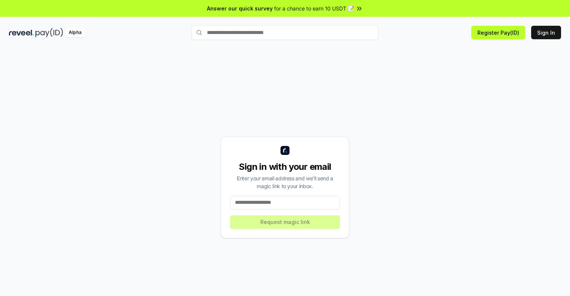  What do you see at coordinates (314, 8) in the screenshot?
I see `span: for a chance to earn 10 USDT 📝` at bounding box center [314, 8].